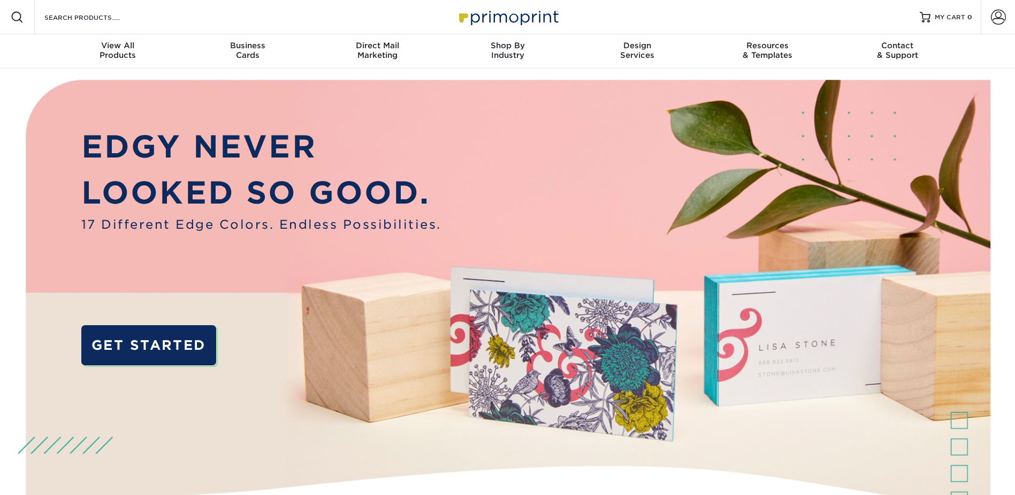  Describe the element at coordinates (261, 224) in the screenshot. I see `span: 17 Different Edge Colors. Endless Possibilities.` at that location.